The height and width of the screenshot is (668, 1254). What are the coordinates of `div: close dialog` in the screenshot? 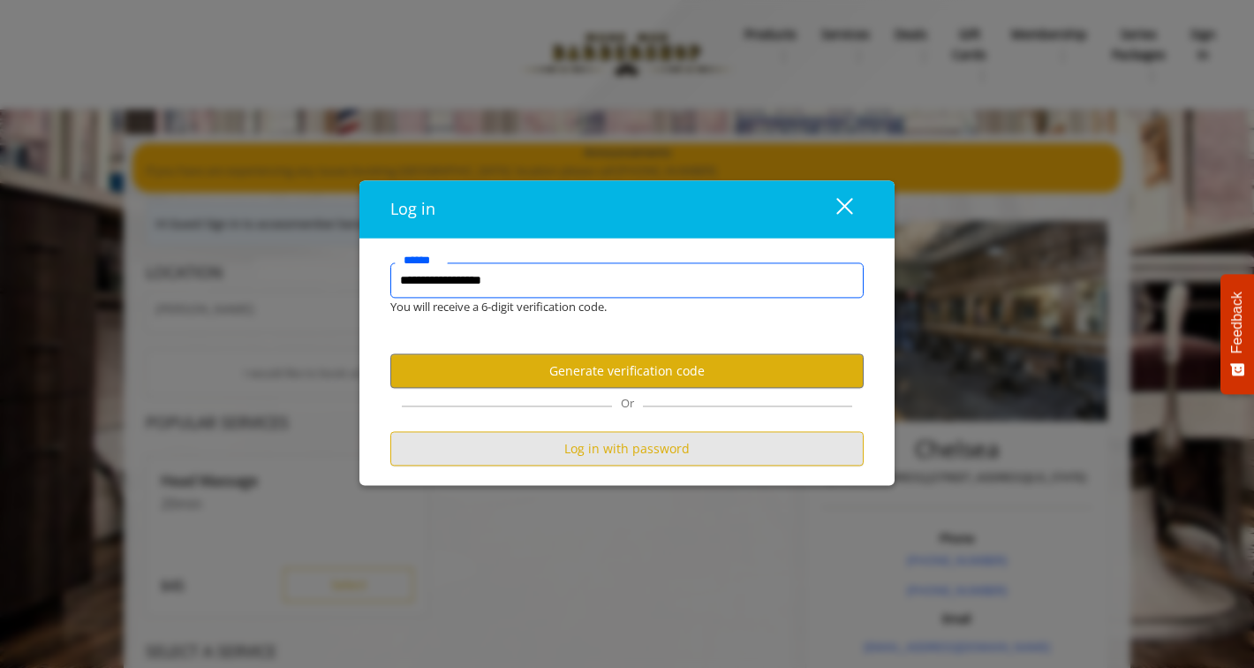 It's located at (834, 209).